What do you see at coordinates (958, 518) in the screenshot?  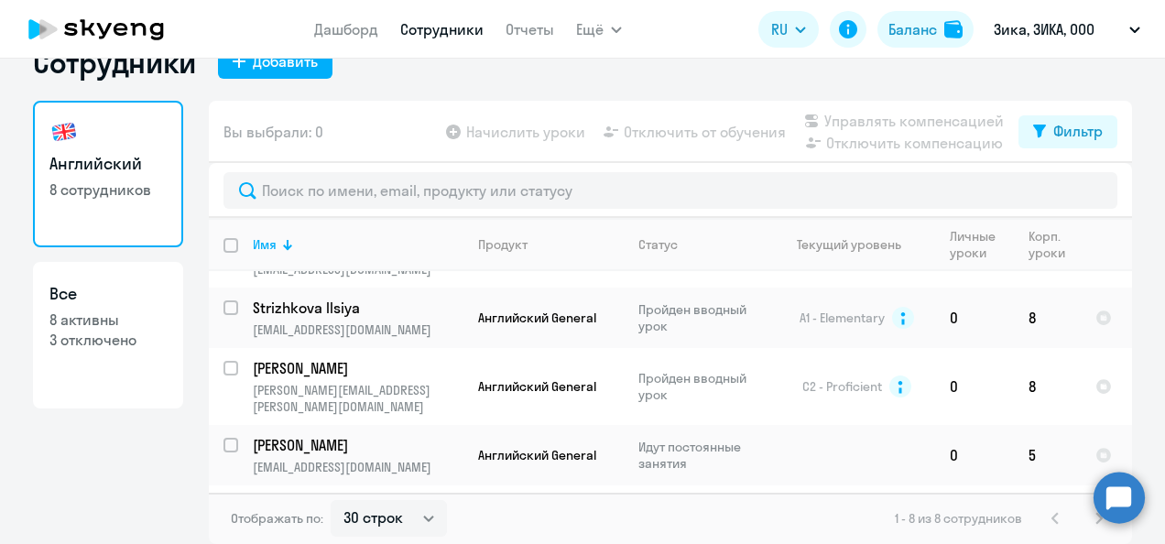 I see `span: 1 - 8 из 8 сотрудников` at bounding box center [958, 518].